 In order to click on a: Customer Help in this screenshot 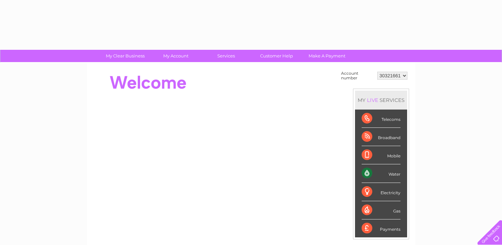, I will do `click(276, 56)`.